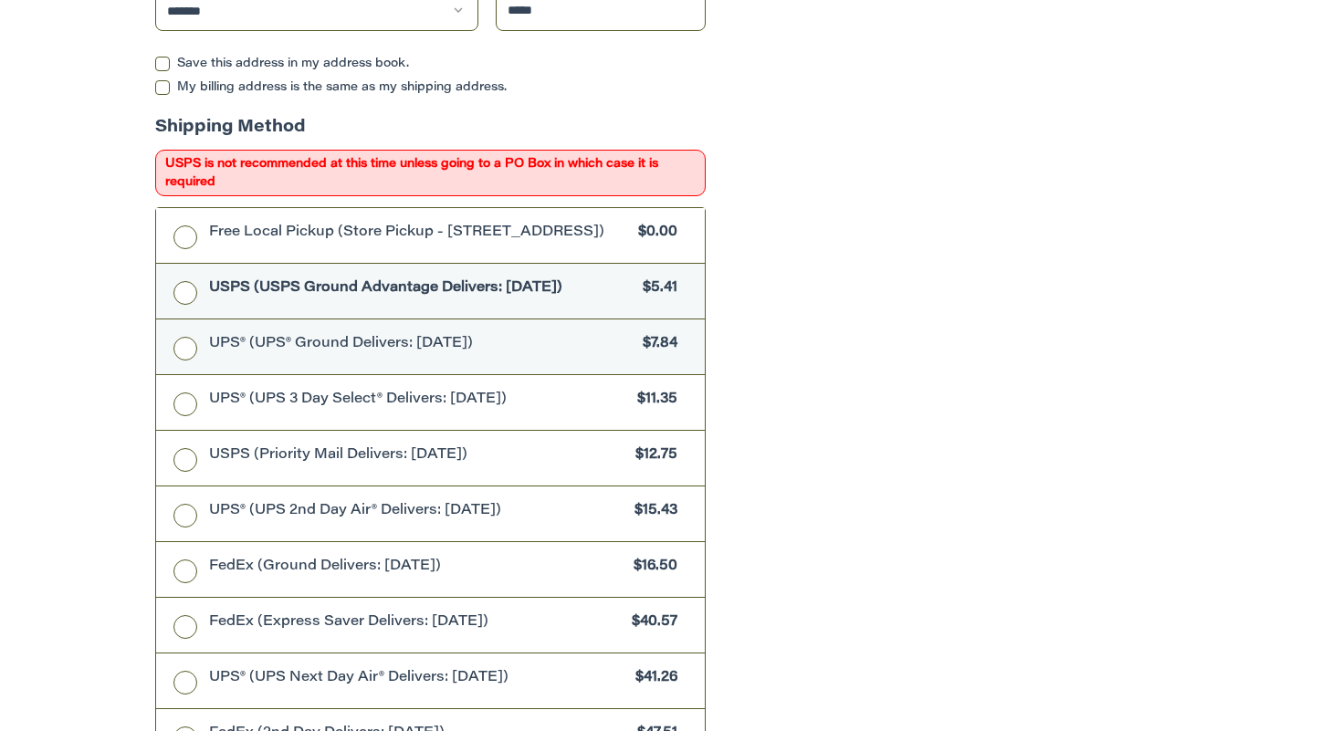  I want to click on span: $41.26, so click(653, 678).